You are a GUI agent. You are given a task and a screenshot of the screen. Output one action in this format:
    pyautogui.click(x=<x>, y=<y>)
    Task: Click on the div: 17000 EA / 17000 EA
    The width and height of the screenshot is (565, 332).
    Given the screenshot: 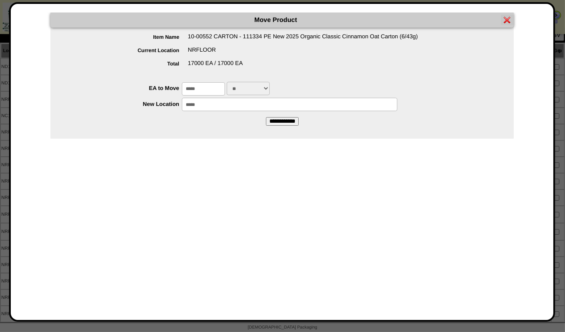 What is the action you would take?
    pyautogui.click(x=291, y=66)
    